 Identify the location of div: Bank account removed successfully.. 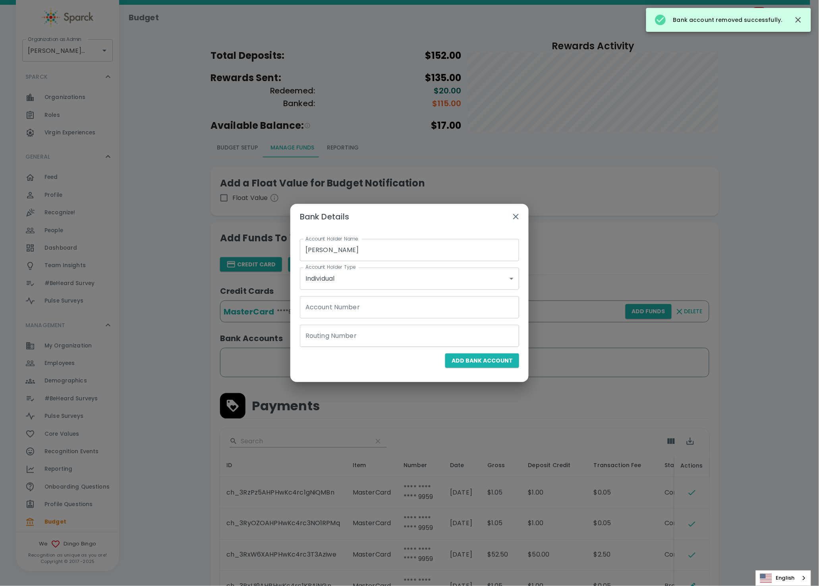
(718, 20).